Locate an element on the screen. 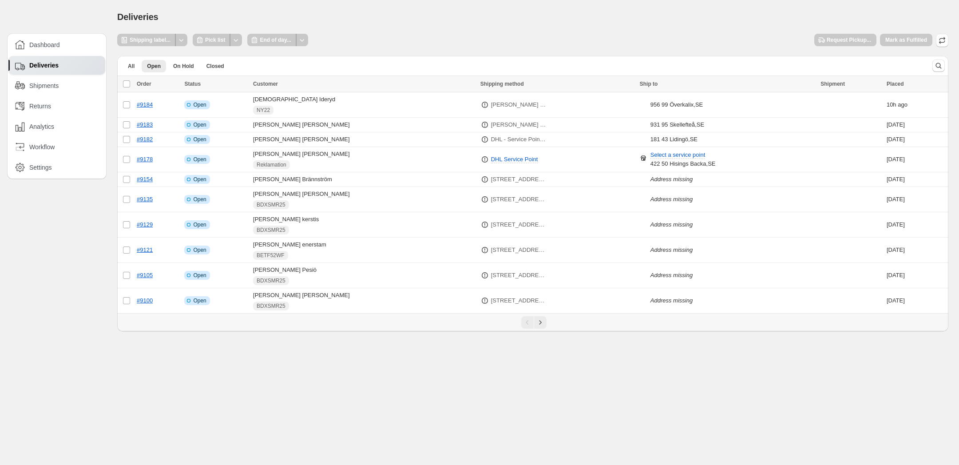 The image size is (959, 465). div: 181 43 Lidingö , SE is located at coordinates (674, 139).